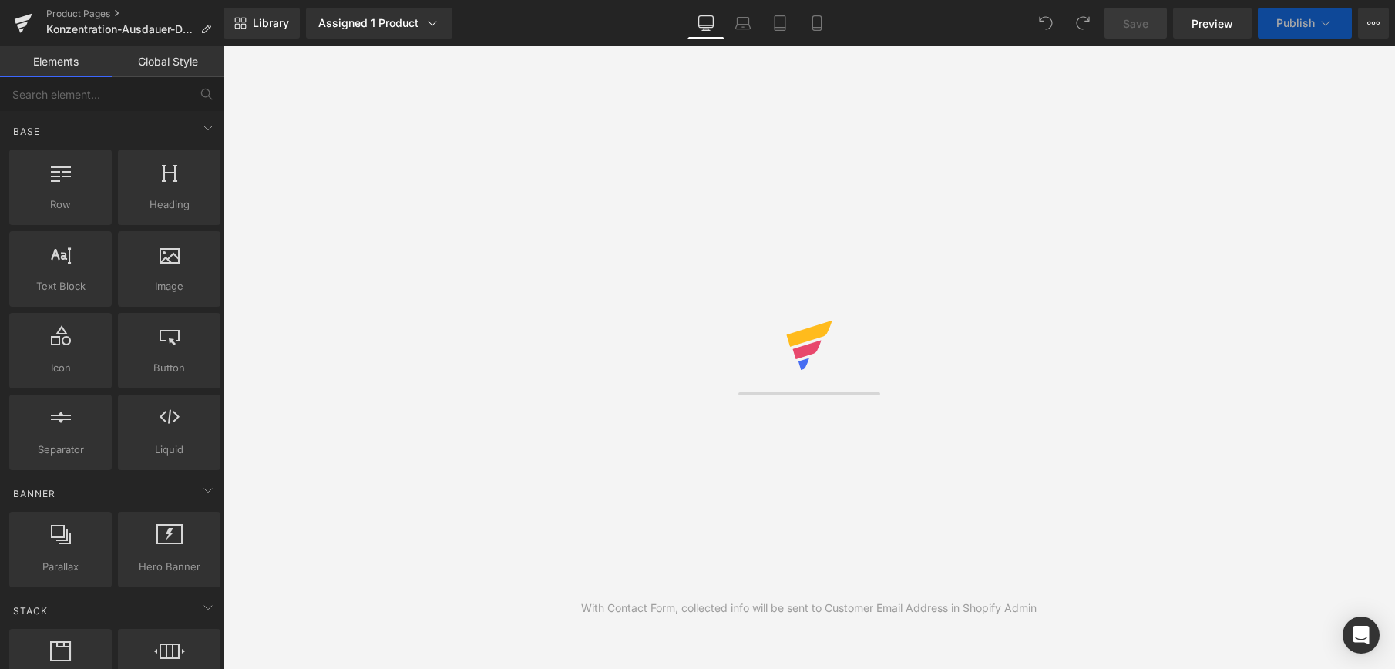 The height and width of the screenshot is (669, 1395). I want to click on span: Save, so click(1135, 23).